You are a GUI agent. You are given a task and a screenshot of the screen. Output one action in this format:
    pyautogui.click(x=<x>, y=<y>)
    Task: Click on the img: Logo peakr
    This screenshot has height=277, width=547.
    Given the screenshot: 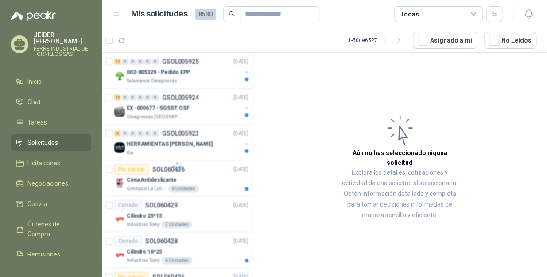 What is the action you would take?
    pyautogui.click(x=33, y=16)
    